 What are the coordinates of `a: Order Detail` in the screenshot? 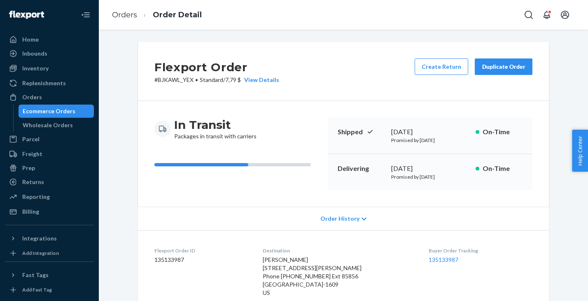 It's located at (177, 15).